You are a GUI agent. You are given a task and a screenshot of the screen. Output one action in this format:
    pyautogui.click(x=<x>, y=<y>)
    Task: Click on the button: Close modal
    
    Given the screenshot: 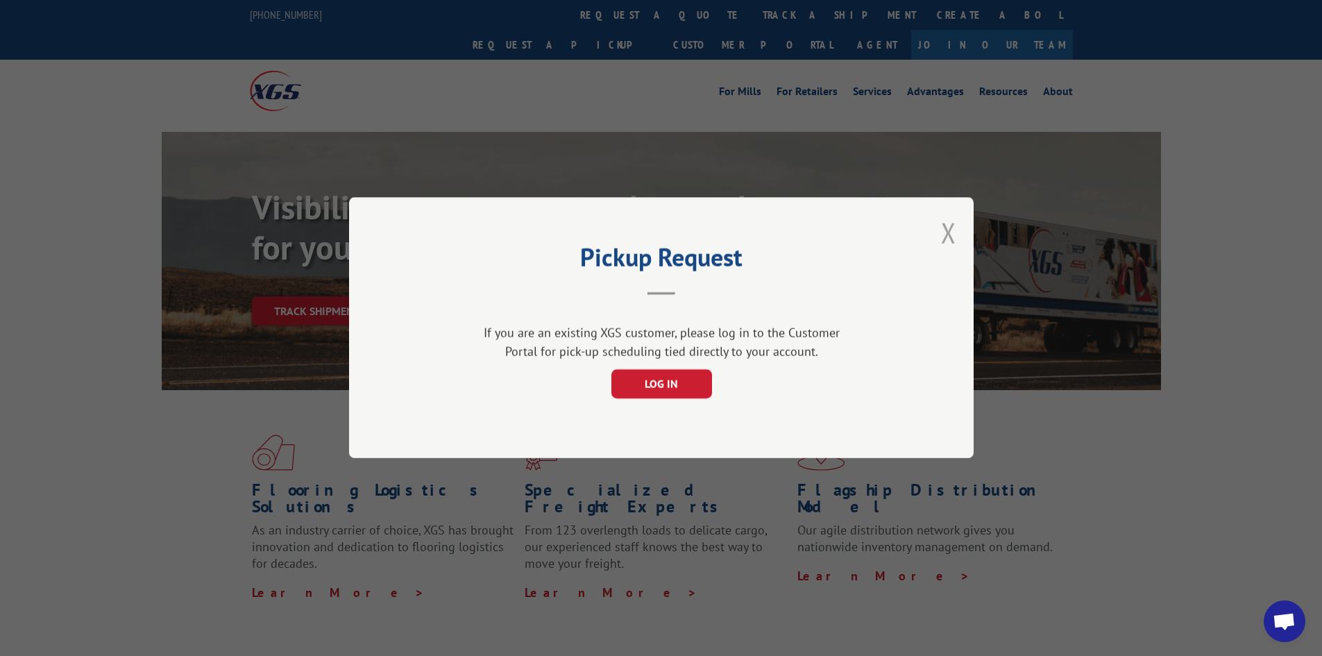 What is the action you would take?
    pyautogui.click(x=948, y=232)
    